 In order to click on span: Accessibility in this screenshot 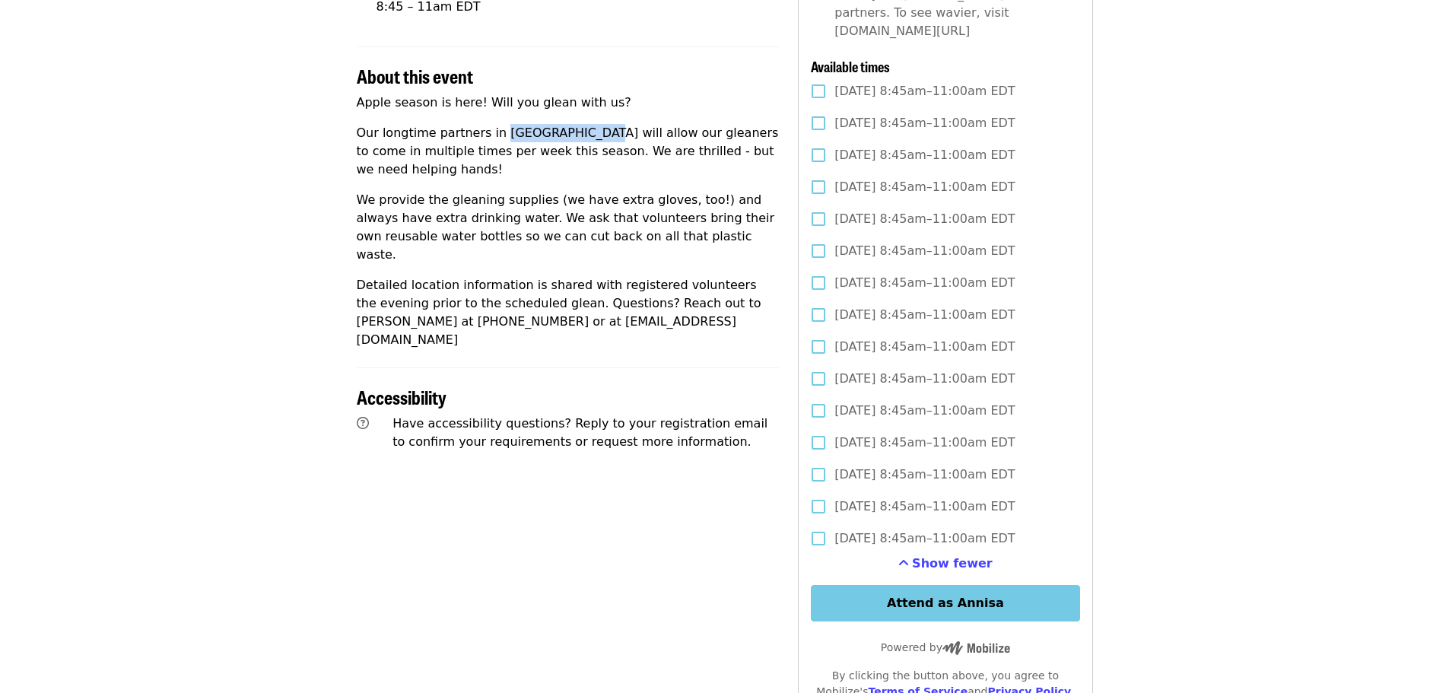, I will do `click(402, 396)`.